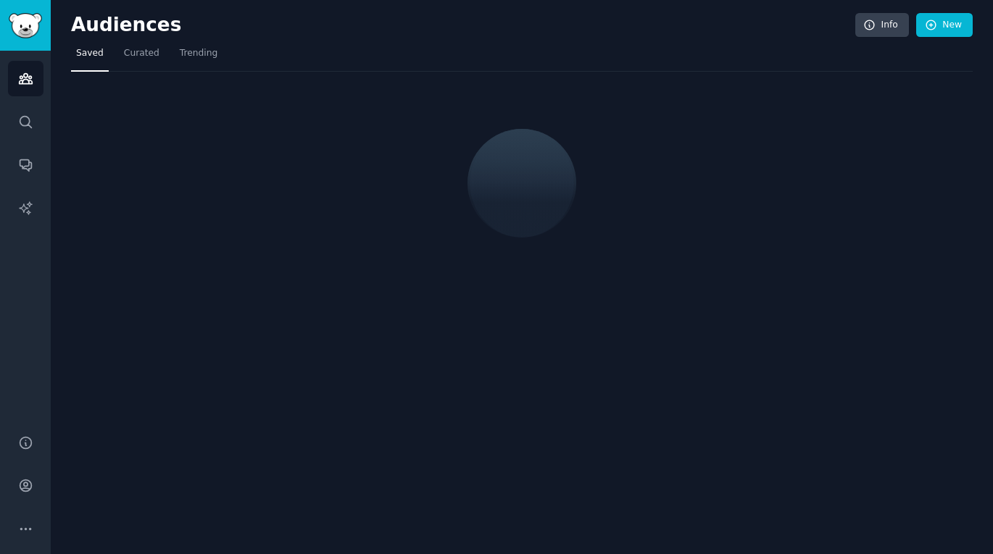 This screenshot has width=993, height=554. Describe the element at coordinates (199, 57) in the screenshot. I see `a: Trending` at that location.